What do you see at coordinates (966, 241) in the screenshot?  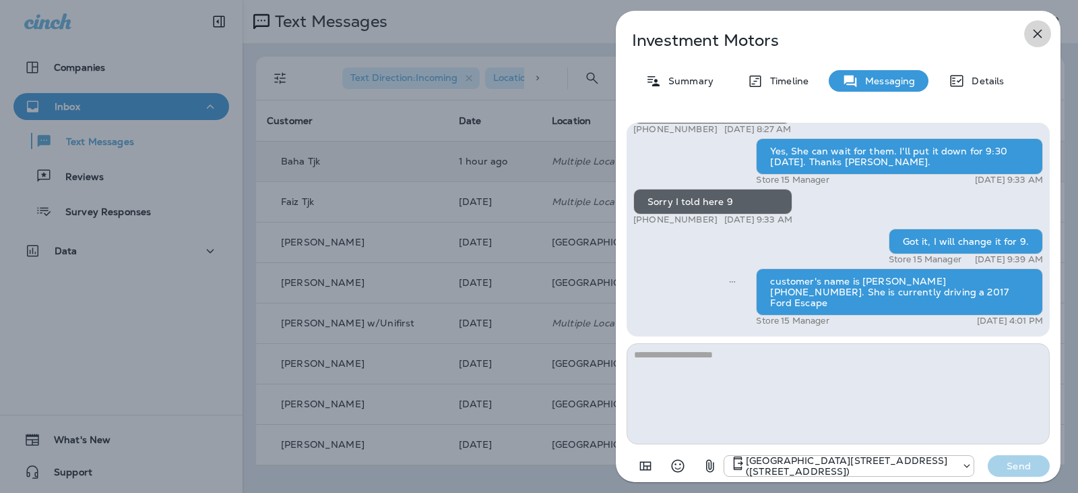 I see `div: Got it, I will change it for 9.` at bounding box center [966, 241].